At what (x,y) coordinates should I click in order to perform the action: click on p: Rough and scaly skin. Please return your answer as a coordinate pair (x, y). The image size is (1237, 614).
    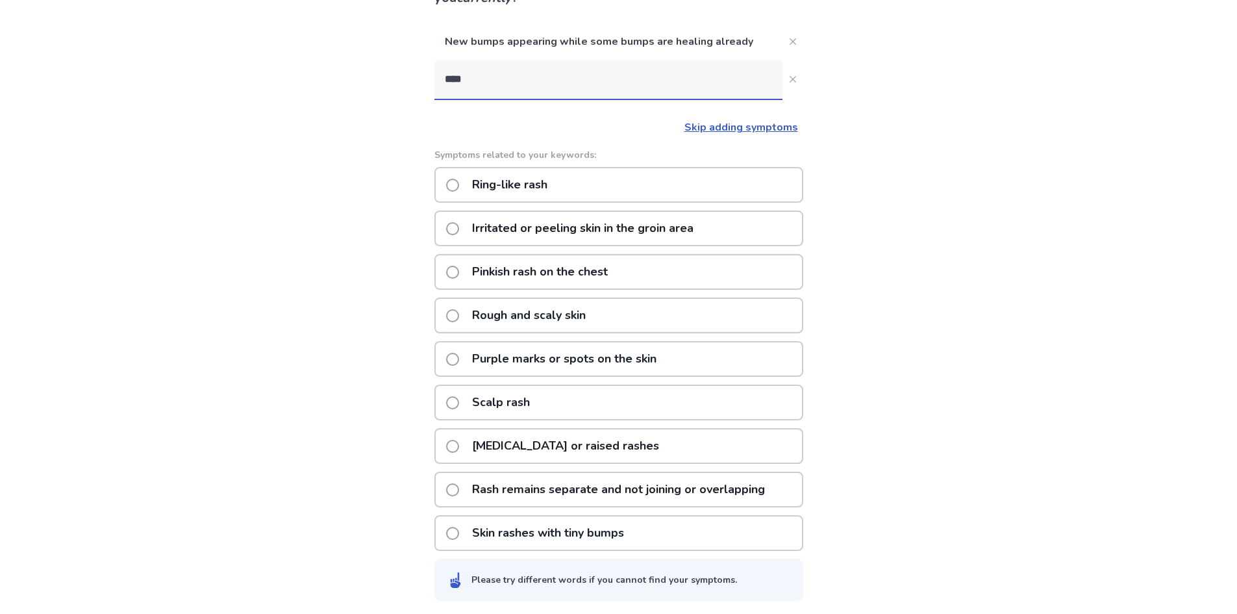
    Looking at the image, I should click on (529, 315).